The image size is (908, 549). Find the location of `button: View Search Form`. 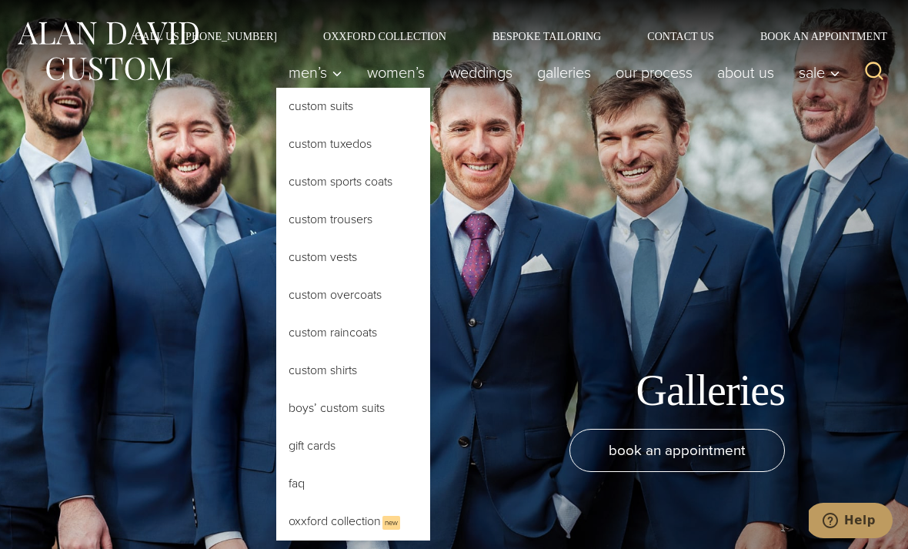

button: View Search Form is located at coordinates (874, 72).